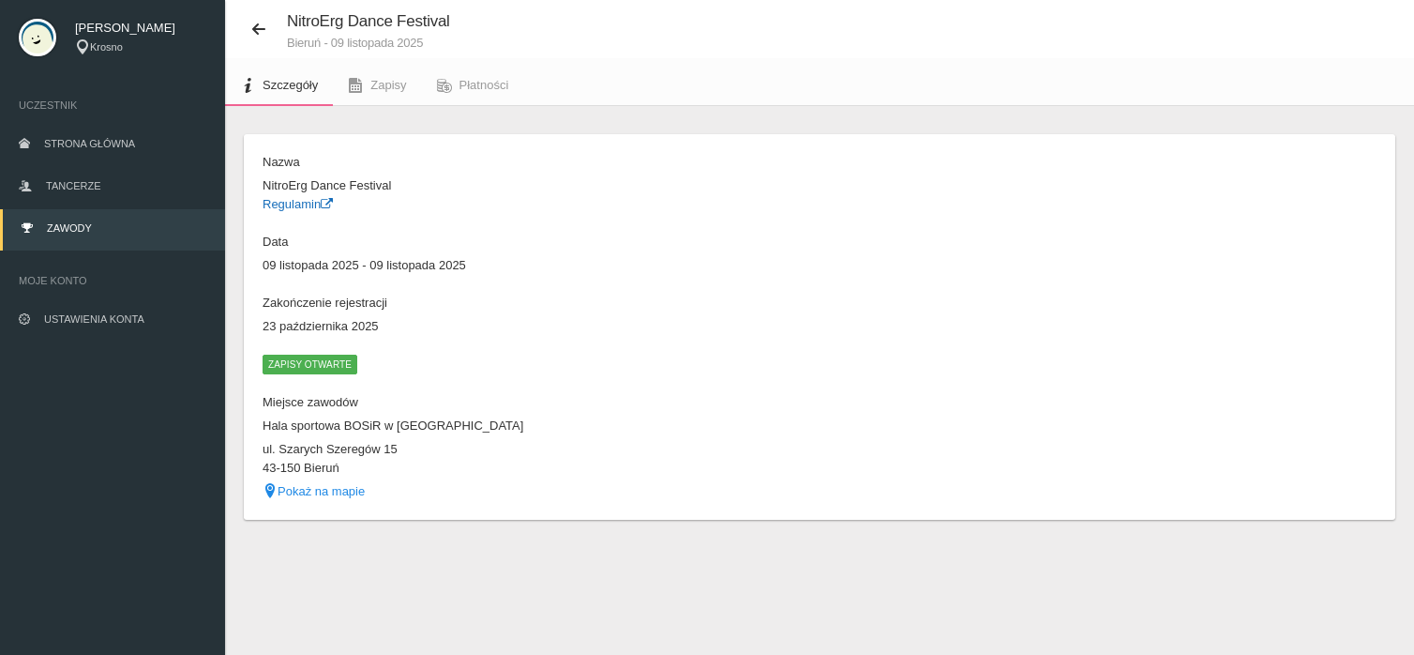 This screenshot has height=655, width=1414. Describe the element at coordinates (297, 204) in the screenshot. I see `a: Regulamin` at that location.